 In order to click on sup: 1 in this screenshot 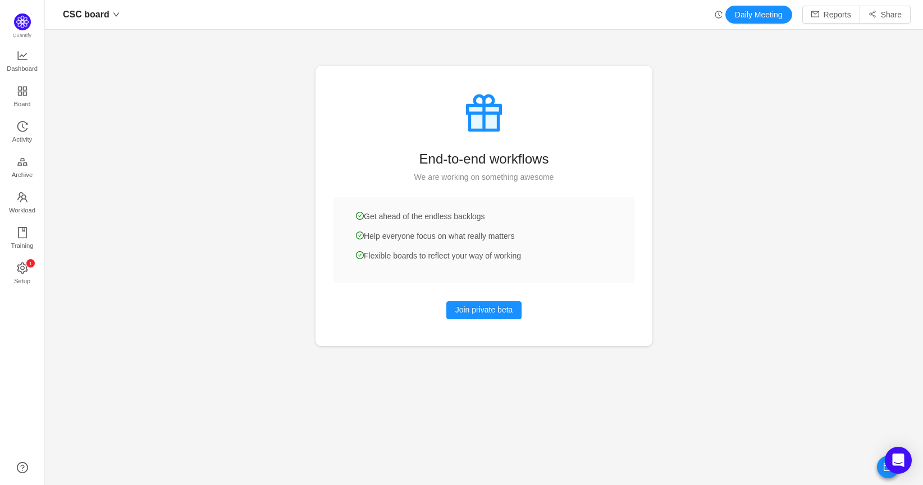, I will do `click(30, 263)`.